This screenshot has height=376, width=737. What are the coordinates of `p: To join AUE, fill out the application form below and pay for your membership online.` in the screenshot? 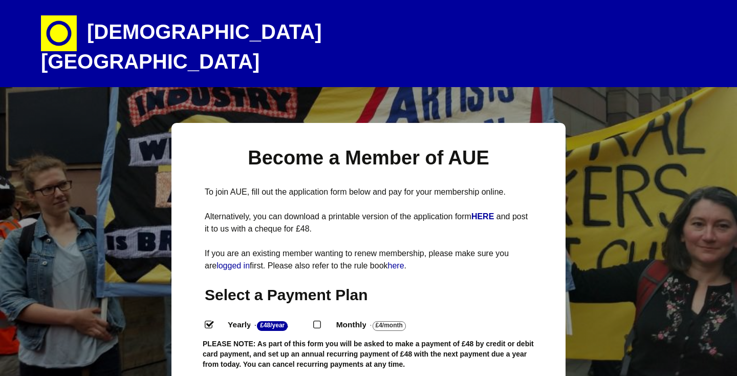 It's located at (368, 192).